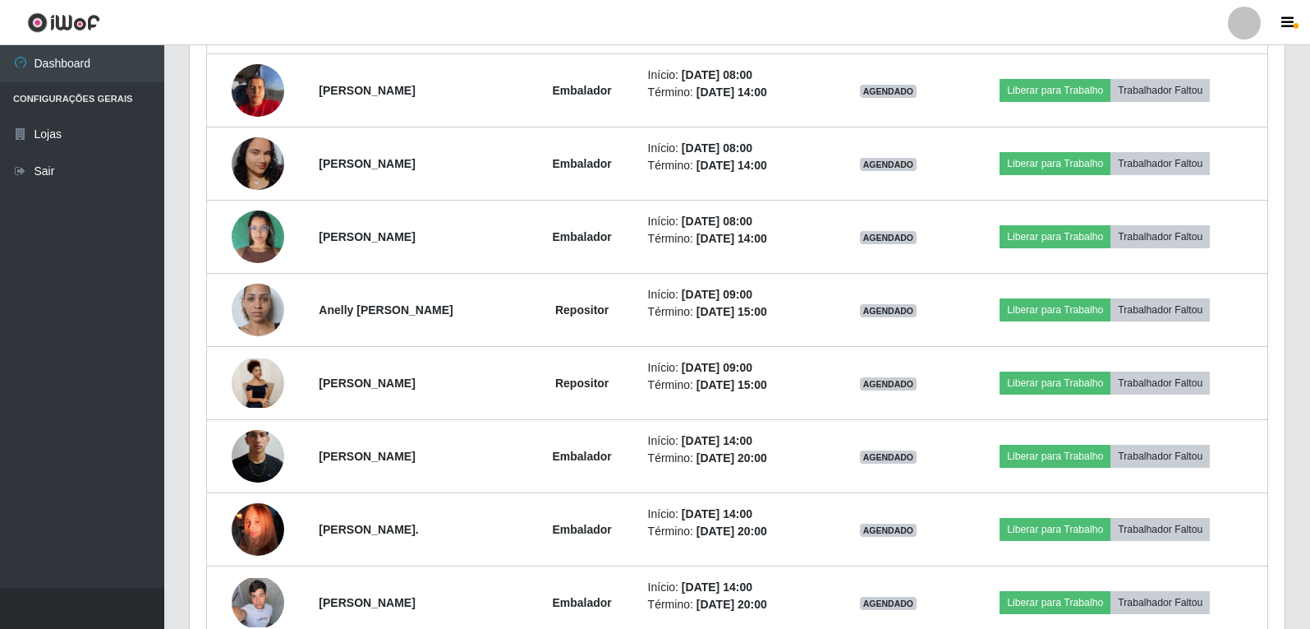  Describe the element at coordinates (258, 236) in the screenshot. I see `img: 1757965550852.jpeg` at that location.